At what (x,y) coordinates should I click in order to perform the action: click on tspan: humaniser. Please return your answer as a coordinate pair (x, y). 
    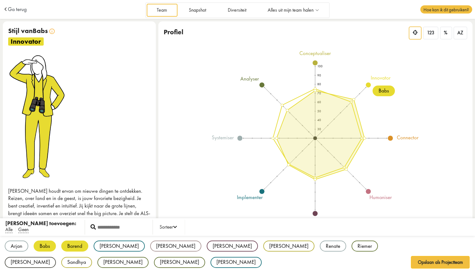
    Looking at the image, I should click on (381, 197).